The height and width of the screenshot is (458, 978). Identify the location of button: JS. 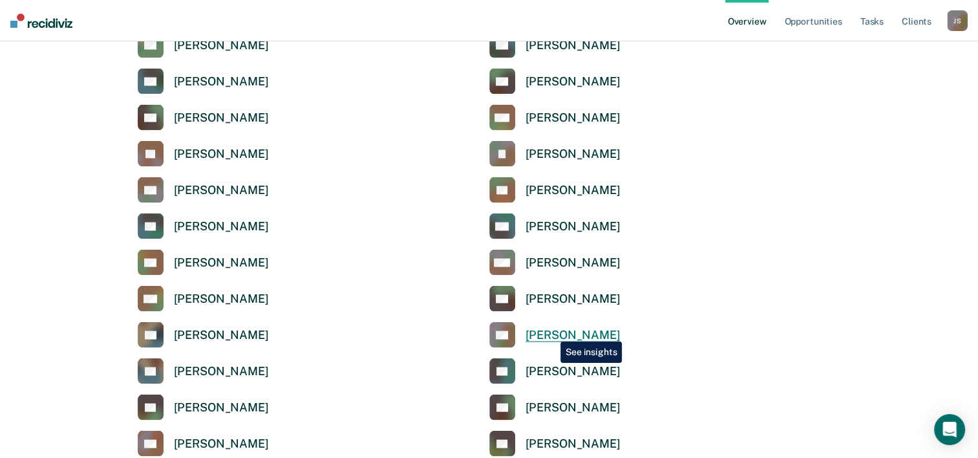
(958, 21).